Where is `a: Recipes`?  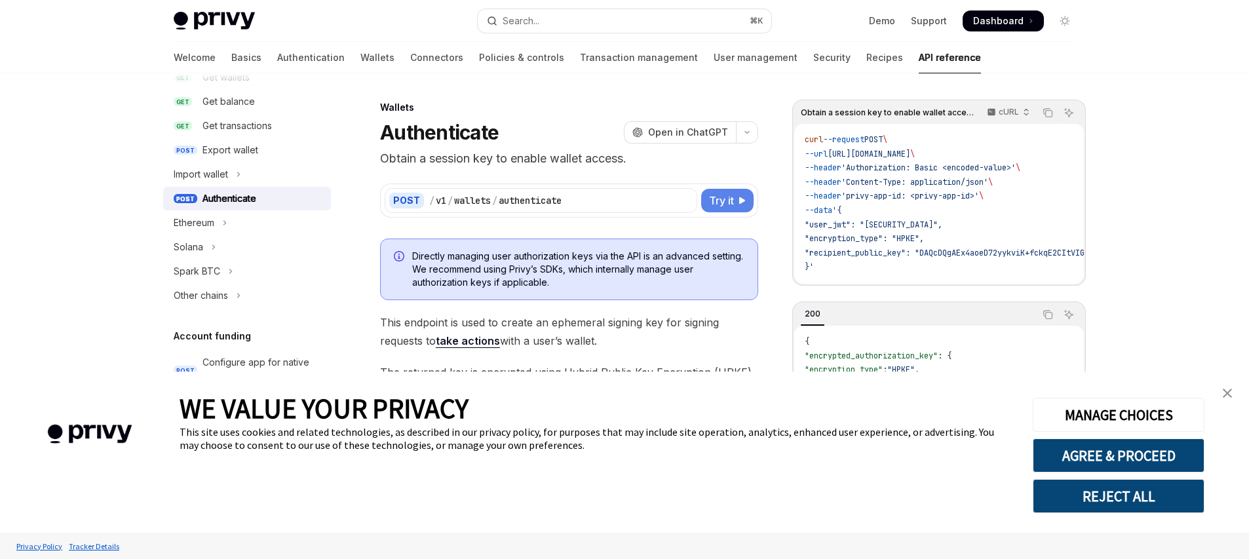 a: Recipes is located at coordinates (885, 58).